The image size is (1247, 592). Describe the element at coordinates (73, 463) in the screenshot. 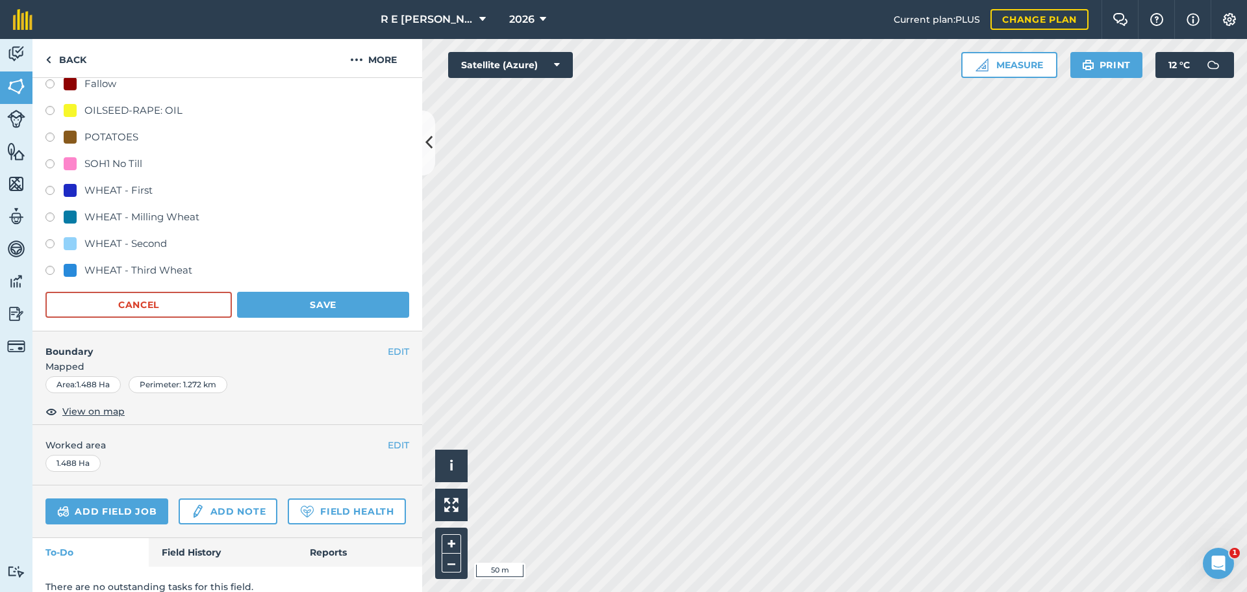

I see `div: 1.488 Ha` at that location.